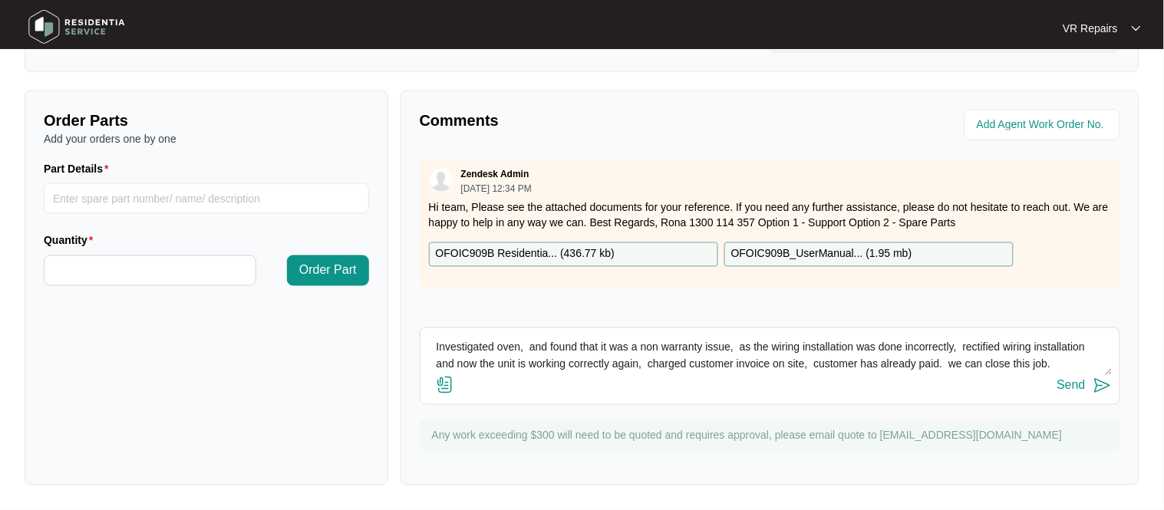 This screenshot has height=510, width=1164. What do you see at coordinates (206, 139) in the screenshot?
I see `p: Add your orders one by one` at bounding box center [206, 139].